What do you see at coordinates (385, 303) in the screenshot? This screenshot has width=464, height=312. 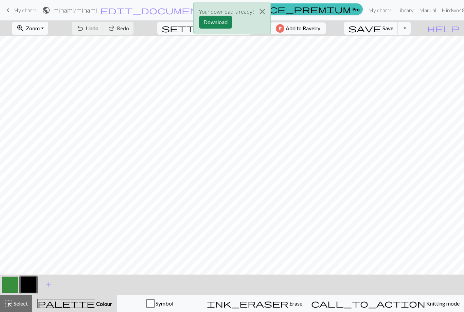 I see `button: Knitting mode` at bounding box center [385, 303].